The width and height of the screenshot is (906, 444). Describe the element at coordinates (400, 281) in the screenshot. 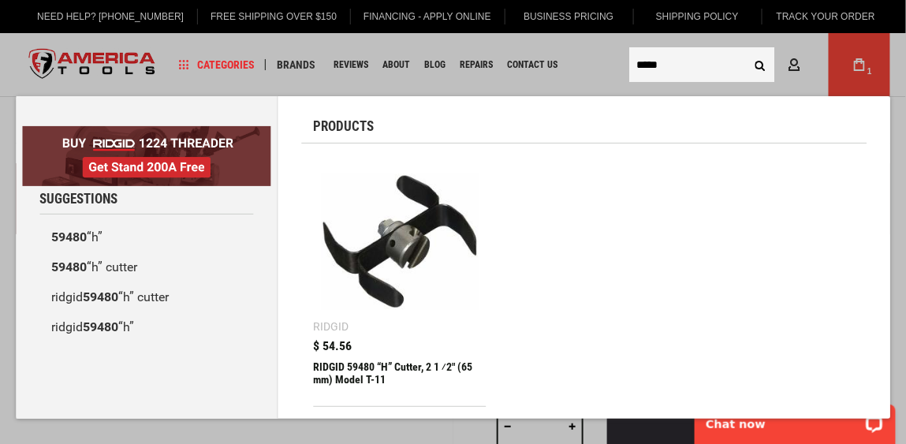

I see `a: RIDGID 59480 “H” Cutter, 2 1 ⁄2 Ridgid $ 54.56 RIDGID 59480 “H” Cutter, 2 1 ⁄2" (65 mm) Model T-11` at that location.